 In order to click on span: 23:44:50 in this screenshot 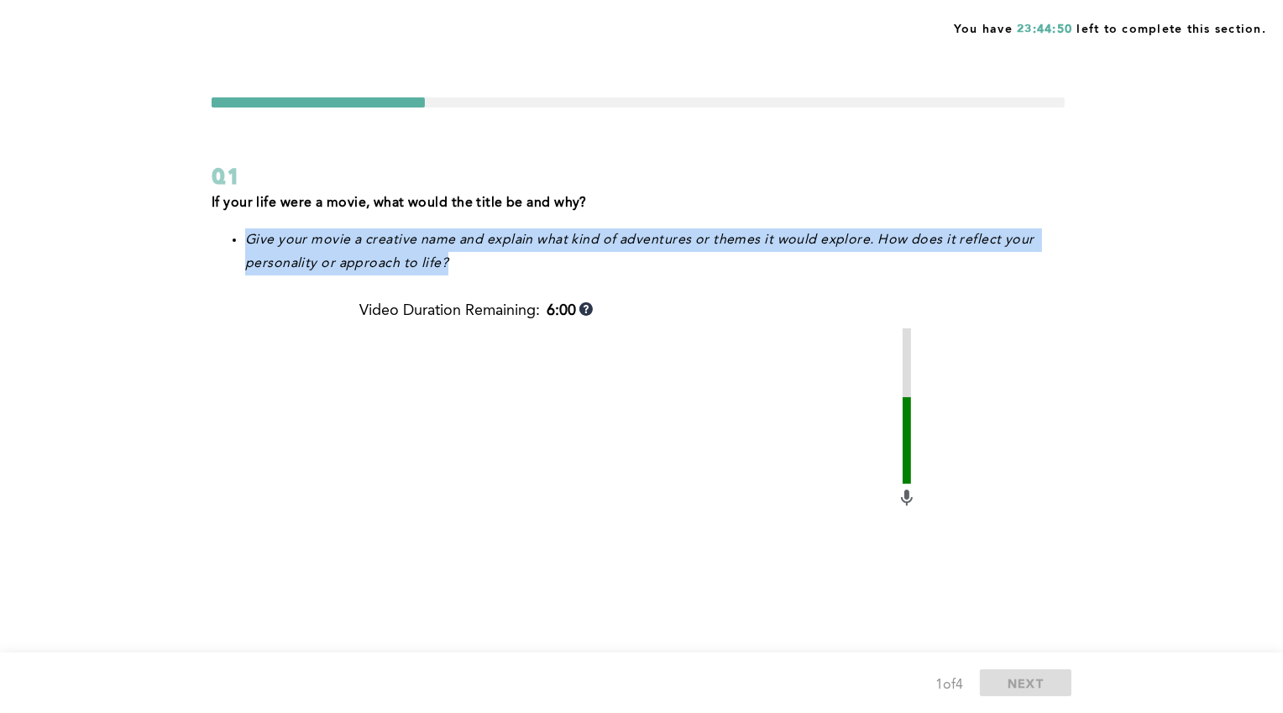, I will do `click(1045, 29)`.